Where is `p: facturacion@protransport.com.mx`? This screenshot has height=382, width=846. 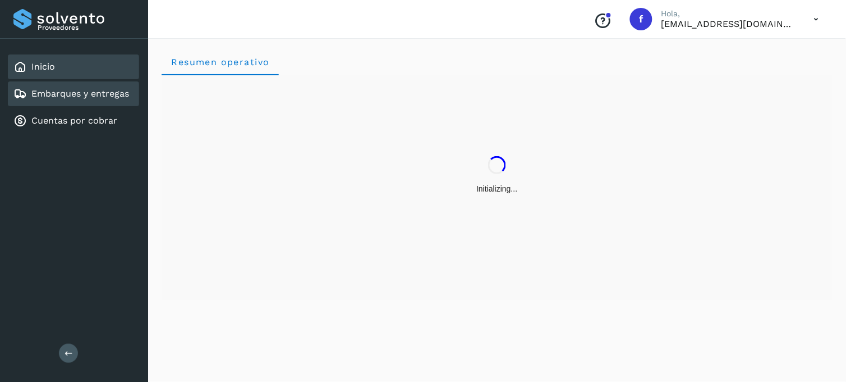
p: facturacion@protransport.com.mx is located at coordinates (729, 24).